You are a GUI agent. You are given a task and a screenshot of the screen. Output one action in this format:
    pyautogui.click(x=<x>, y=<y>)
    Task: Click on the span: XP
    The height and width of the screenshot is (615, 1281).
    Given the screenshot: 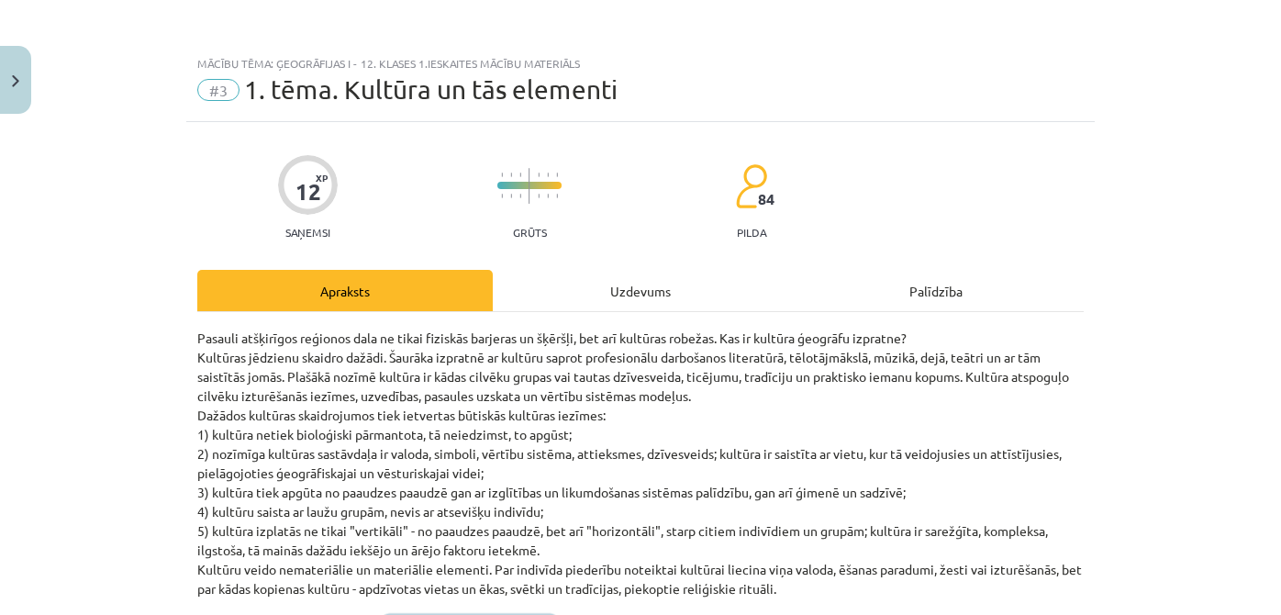 What is the action you would take?
    pyautogui.click(x=321, y=177)
    